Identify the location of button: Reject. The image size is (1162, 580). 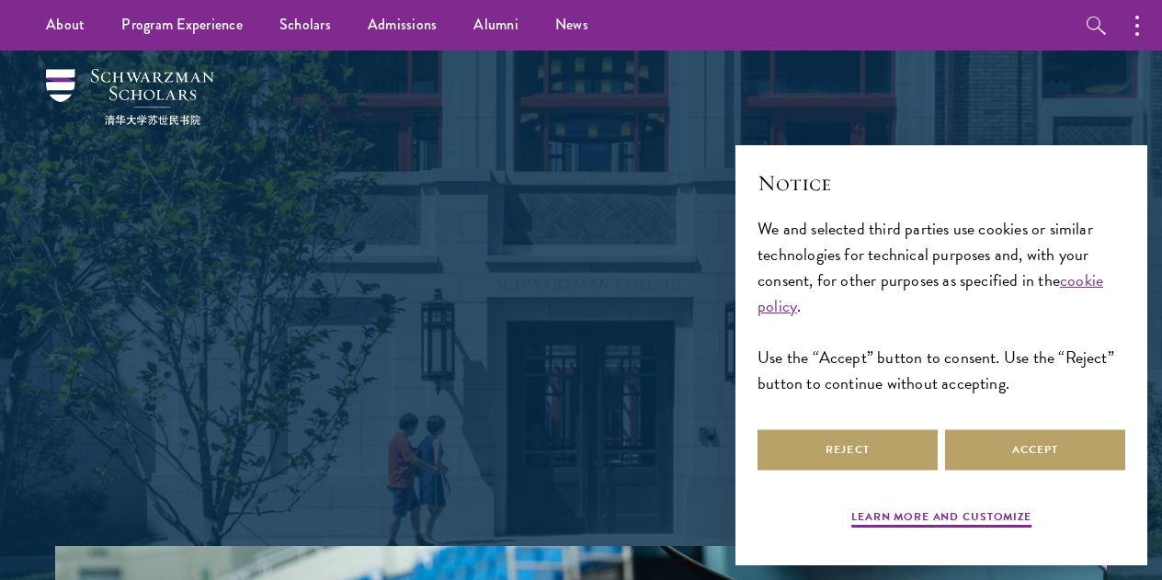
(848, 450).